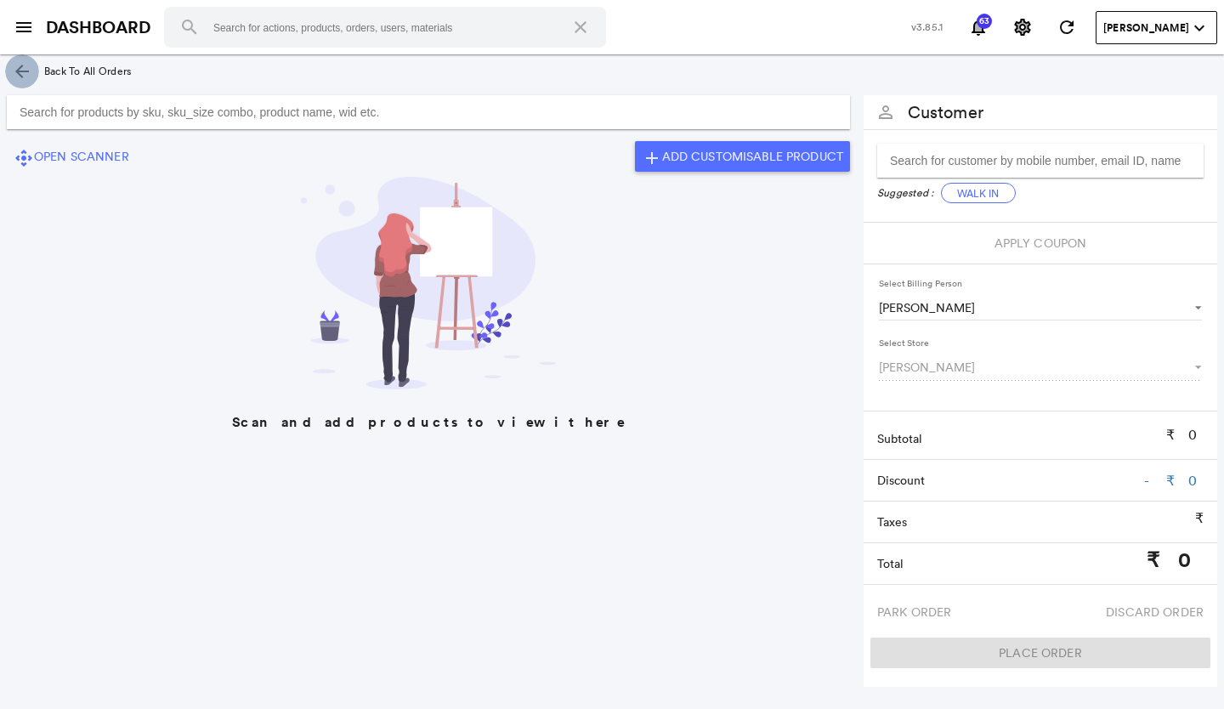 Image resolution: width=1224 pixels, height=709 pixels. What do you see at coordinates (1067, 27) in the screenshot?
I see `button: Refresh State` at bounding box center [1067, 27].